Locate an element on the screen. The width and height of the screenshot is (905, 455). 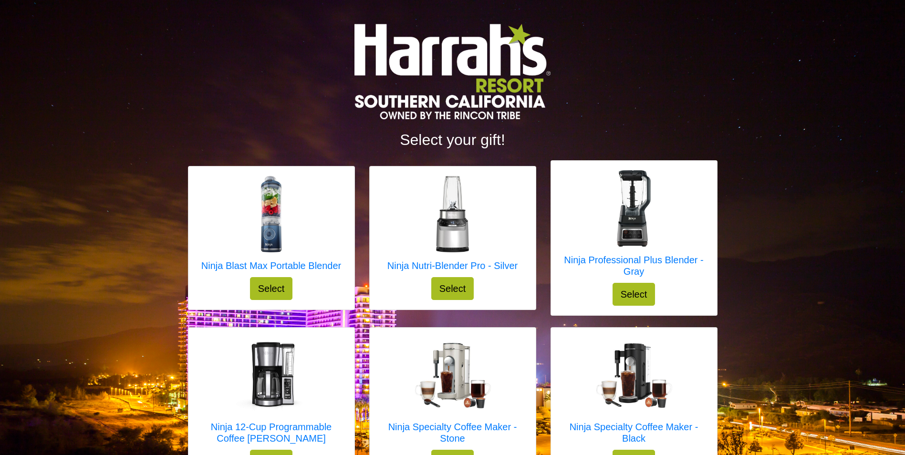
img: Ninja Specialty Coffee Maker - Stone is located at coordinates (453, 375).